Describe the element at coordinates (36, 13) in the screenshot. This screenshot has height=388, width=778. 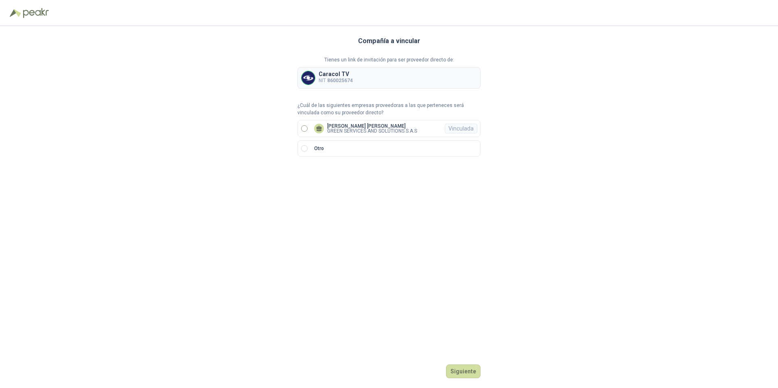
I see `img: Peakr` at that location.